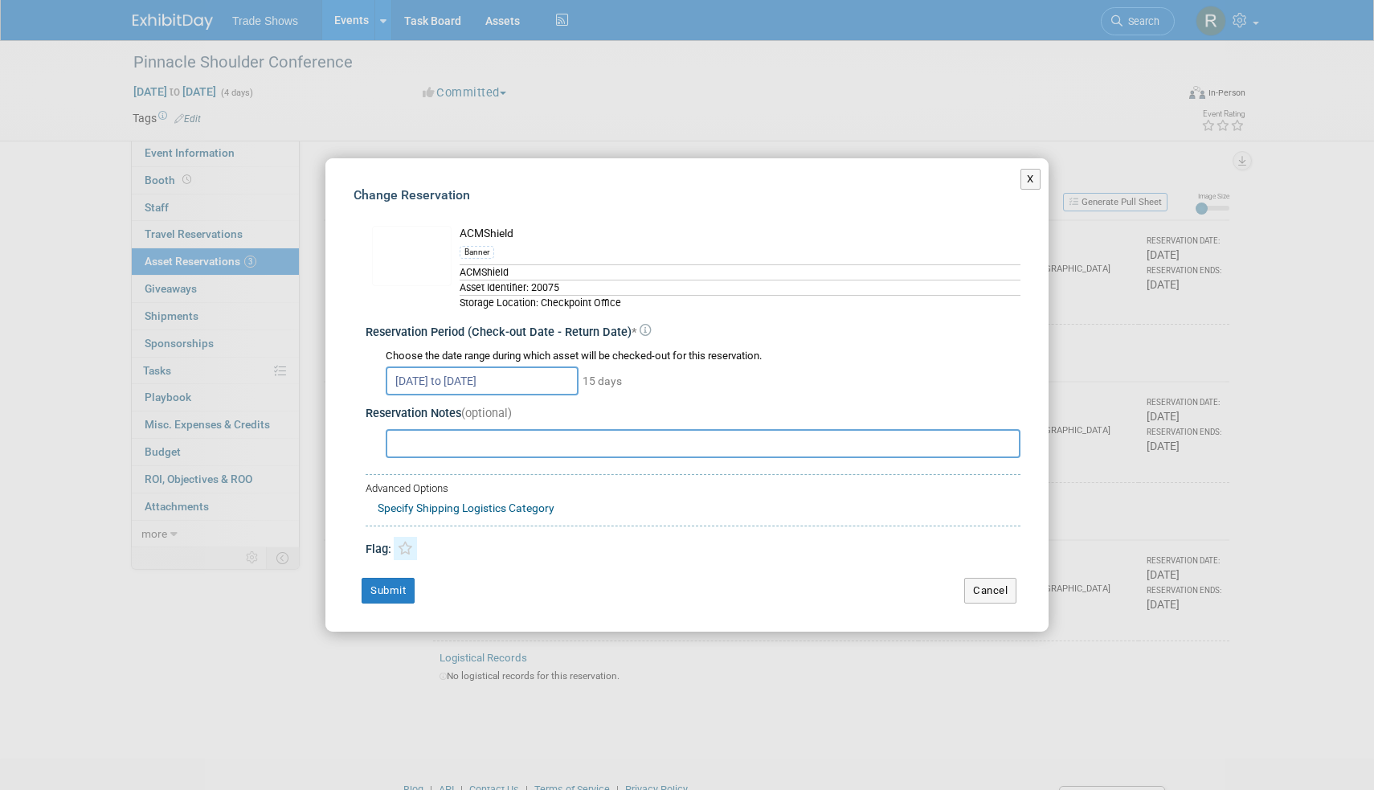 This screenshot has height=790, width=1374. What do you see at coordinates (482, 381) in the screenshot?
I see `input: Check-out Date - Return Date` at bounding box center [482, 381].